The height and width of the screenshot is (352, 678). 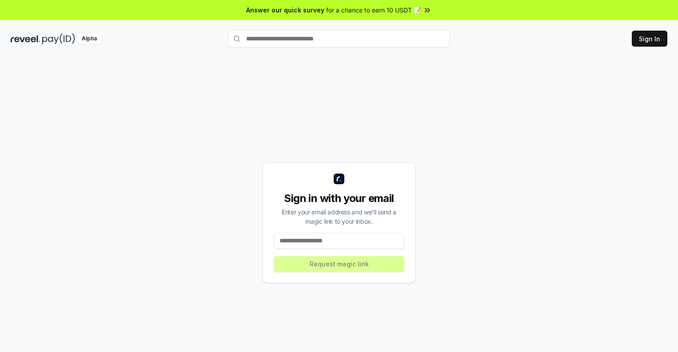 What do you see at coordinates (650, 39) in the screenshot?
I see `button: Sign In` at bounding box center [650, 39].